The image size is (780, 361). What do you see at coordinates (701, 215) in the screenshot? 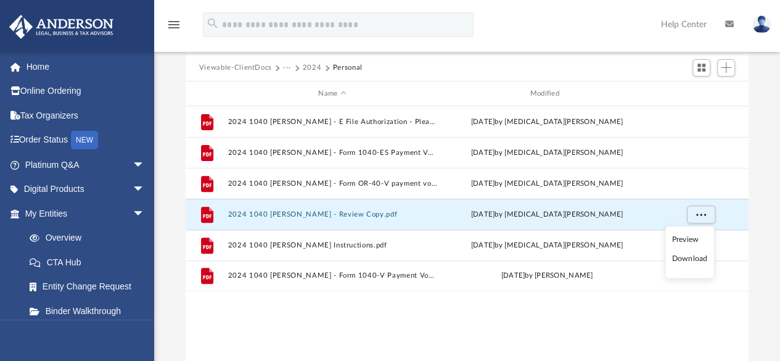
I see `button: More options` at bounding box center [701, 215].